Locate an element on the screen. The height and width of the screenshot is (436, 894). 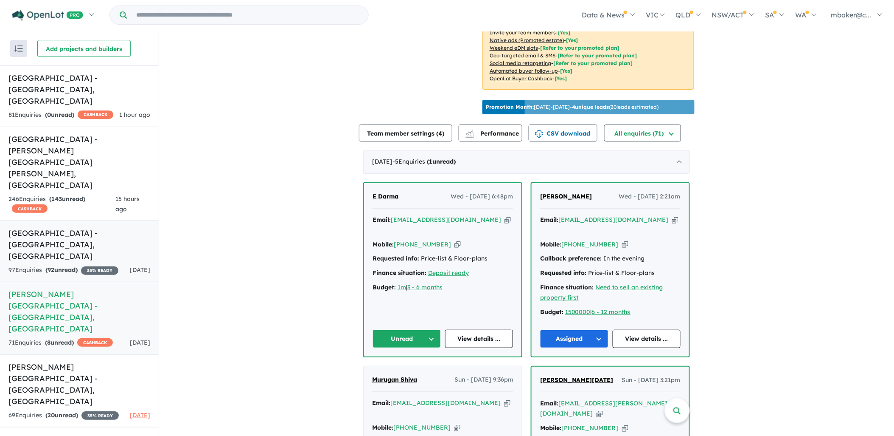
u: Need to sell an existing property first is located at coordinates (602, 292).